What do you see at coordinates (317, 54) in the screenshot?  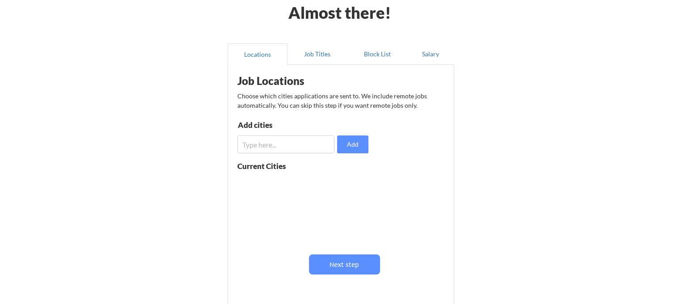 I see `button: Job Titles` at bounding box center [317, 54].